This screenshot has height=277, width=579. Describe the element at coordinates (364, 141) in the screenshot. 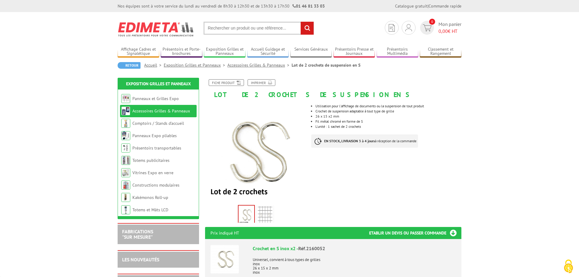

I see `p: à réception de la commande` at that location.